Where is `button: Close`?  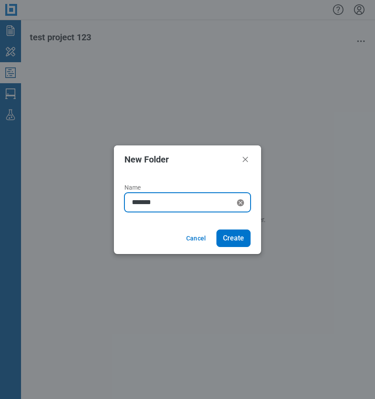
button: Close is located at coordinates (245, 159).